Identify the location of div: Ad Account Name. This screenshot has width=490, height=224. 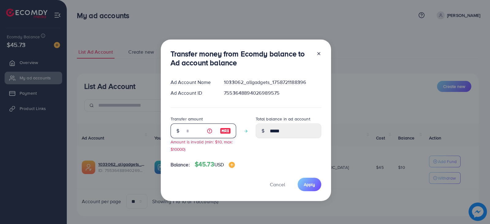
(192, 82).